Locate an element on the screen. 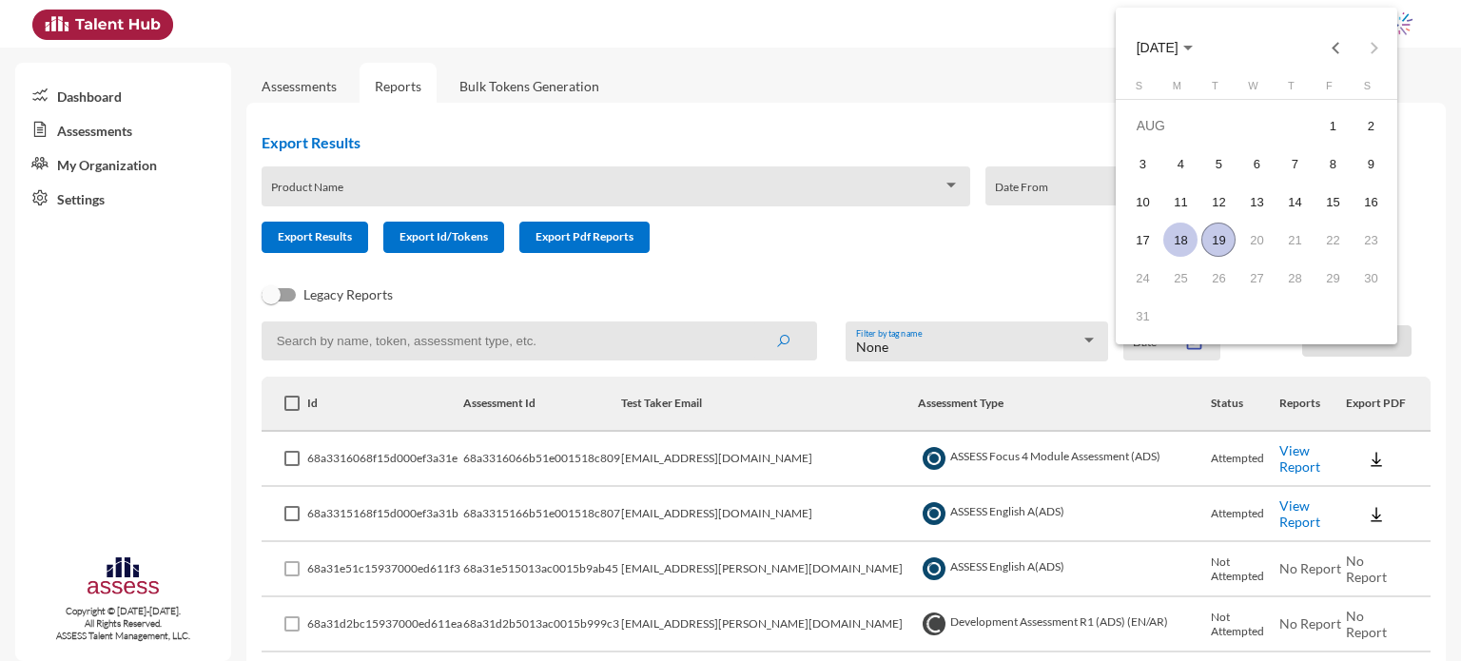 The image size is (1461, 661). td: August 16, 2025 is located at coordinates (1370, 202).